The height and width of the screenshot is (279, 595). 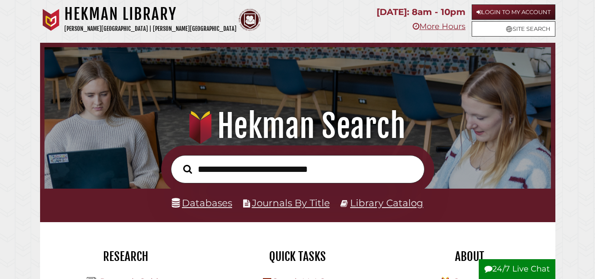 I want to click on a: Site Search, so click(x=514, y=29).